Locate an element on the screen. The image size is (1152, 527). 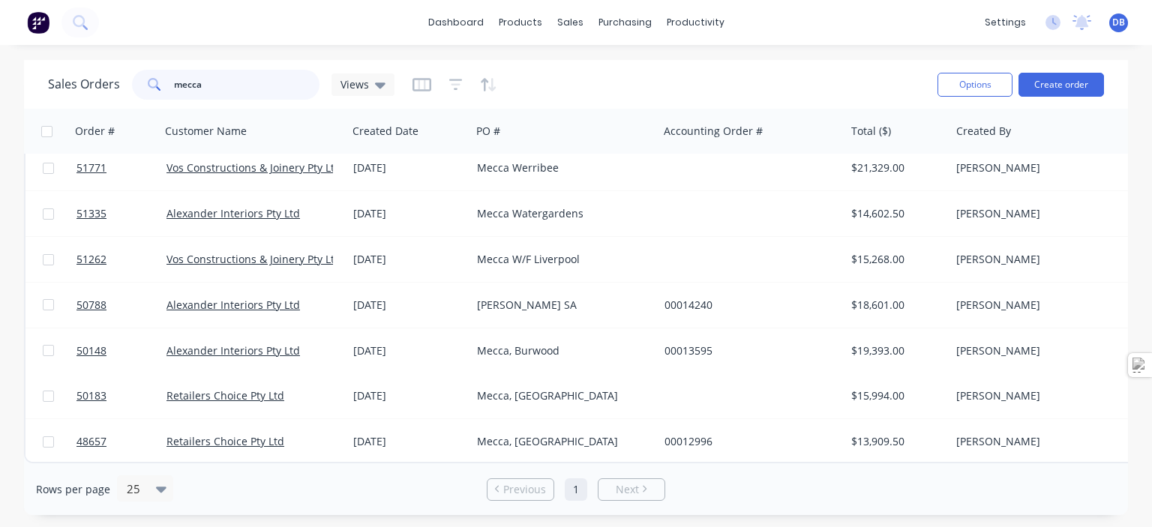
div: purchasing is located at coordinates (625, 22).